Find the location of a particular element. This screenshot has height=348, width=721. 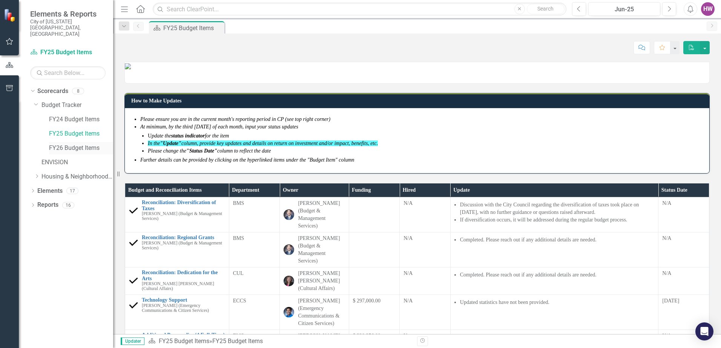

a: Budget Tracker is located at coordinates (77, 105).